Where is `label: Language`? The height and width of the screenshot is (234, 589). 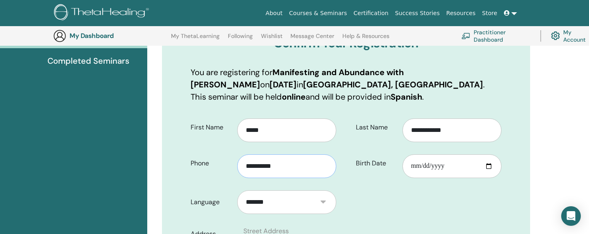 label: Language is located at coordinates (211, 202).